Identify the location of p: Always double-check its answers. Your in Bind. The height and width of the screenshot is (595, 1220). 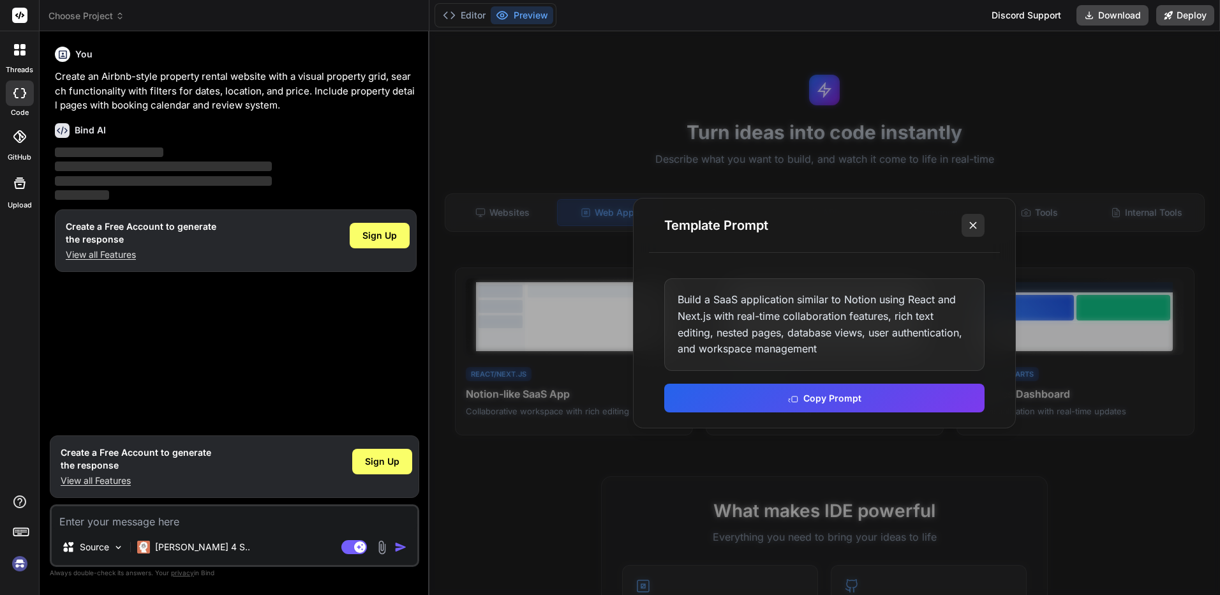
(234, 572).